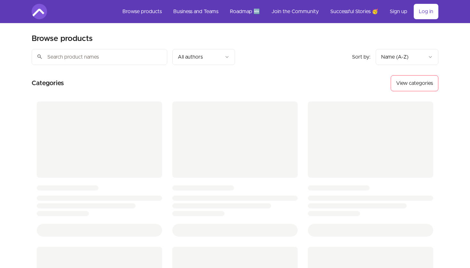 Image resolution: width=470 pixels, height=268 pixels. Describe the element at coordinates (426, 12) in the screenshot. I see `a: Log in` at that location.